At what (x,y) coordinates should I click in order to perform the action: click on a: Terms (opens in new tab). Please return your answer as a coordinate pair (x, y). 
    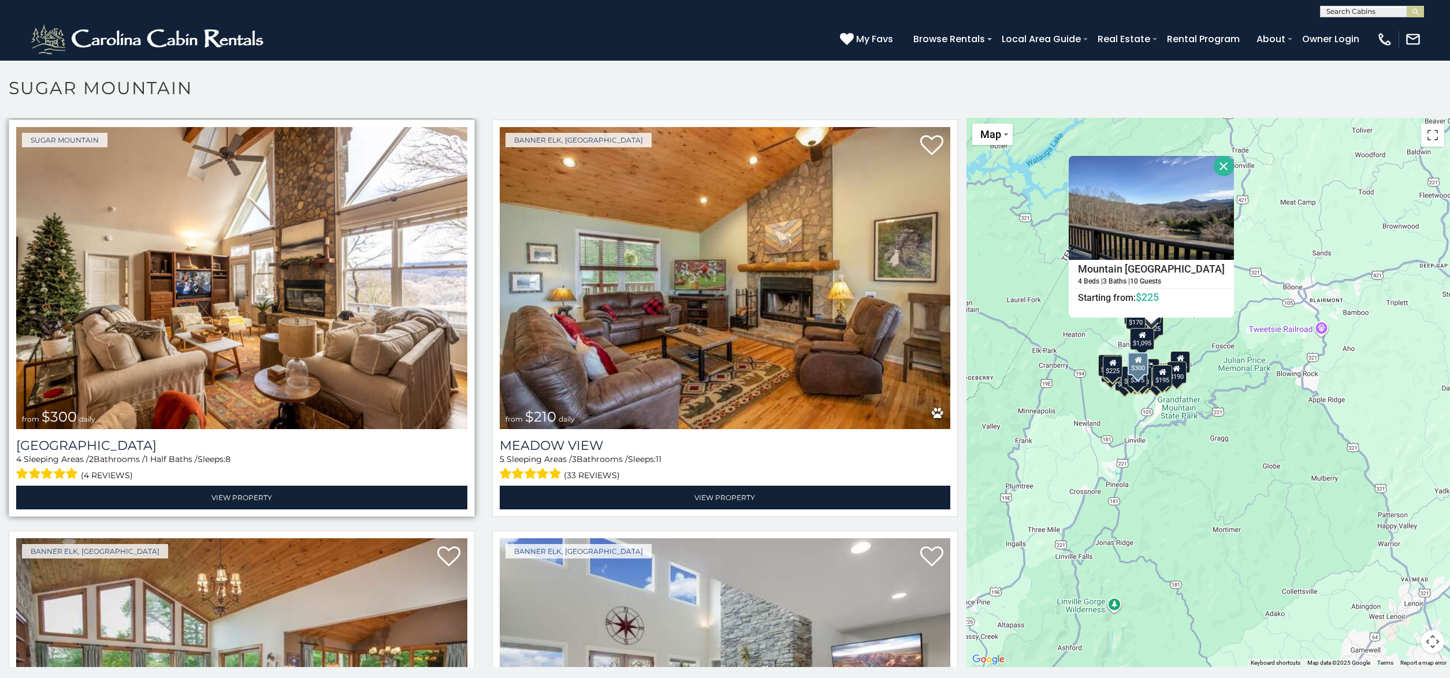
    Looking at the image, I should click on (1385, 663).